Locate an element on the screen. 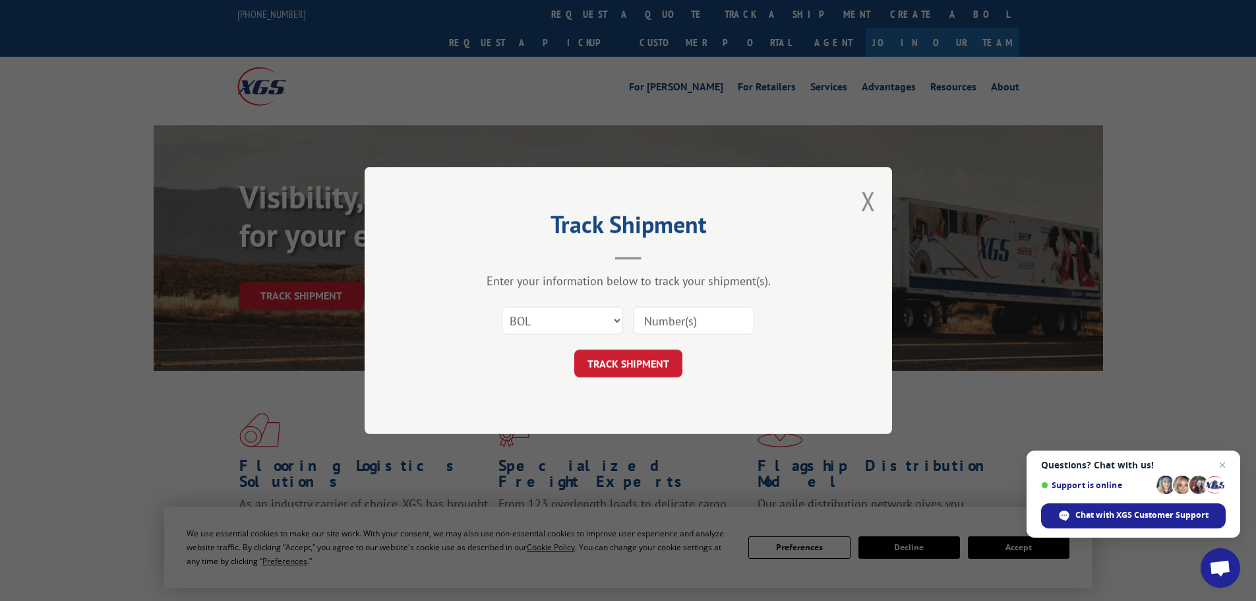 Image resolution: width=1256 pixels, height=601 pixels. button: TRACK SHIPMENT is located at coordinates (628, 363).